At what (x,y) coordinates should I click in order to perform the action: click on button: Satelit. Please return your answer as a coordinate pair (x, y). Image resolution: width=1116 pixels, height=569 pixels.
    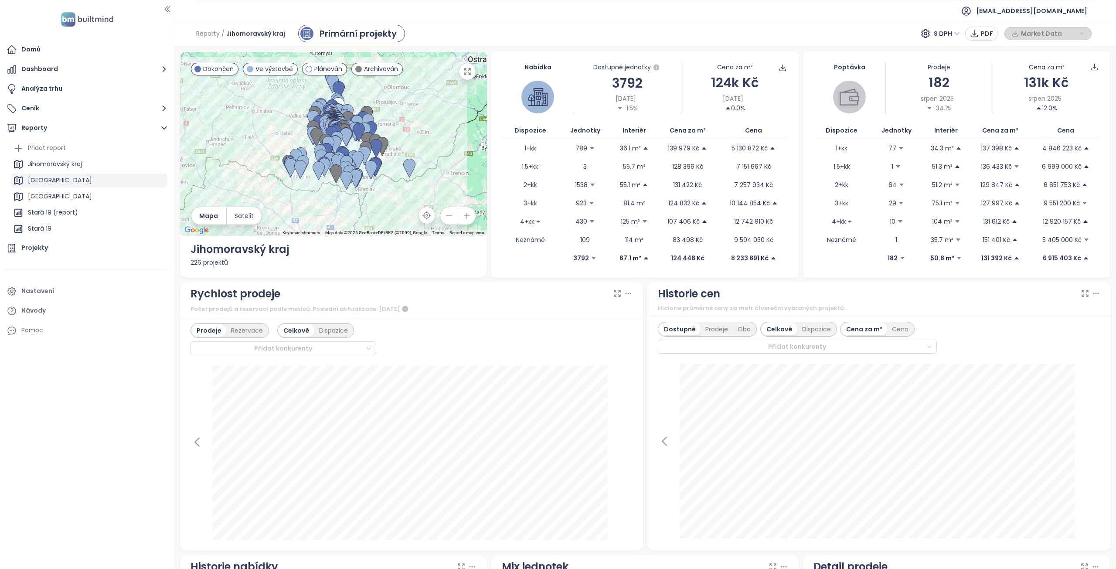
    Looking at the image, I should click on (244, 216).